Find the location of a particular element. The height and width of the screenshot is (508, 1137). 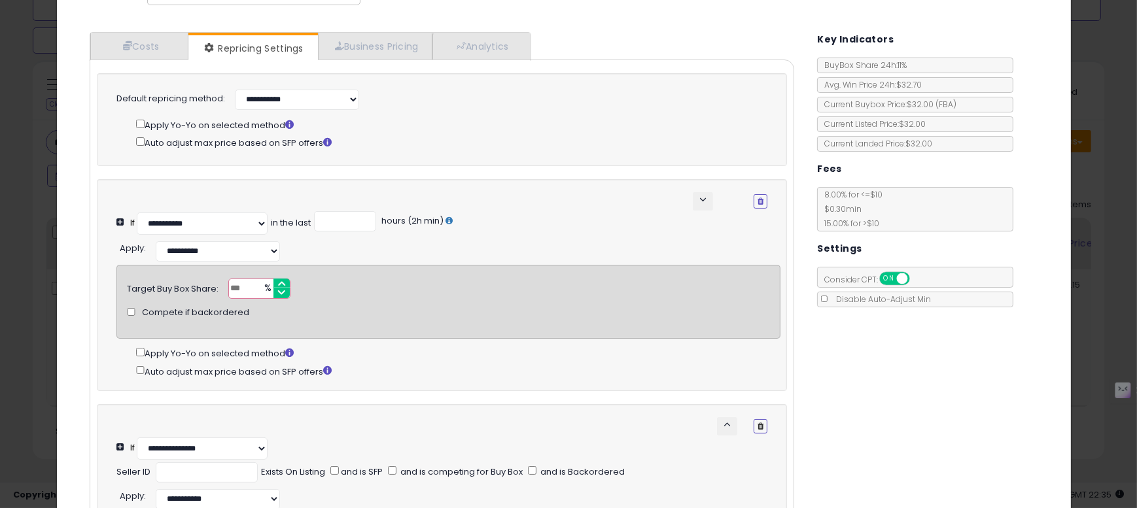

a: Repricing Settings is located at coordinates (252, 48).